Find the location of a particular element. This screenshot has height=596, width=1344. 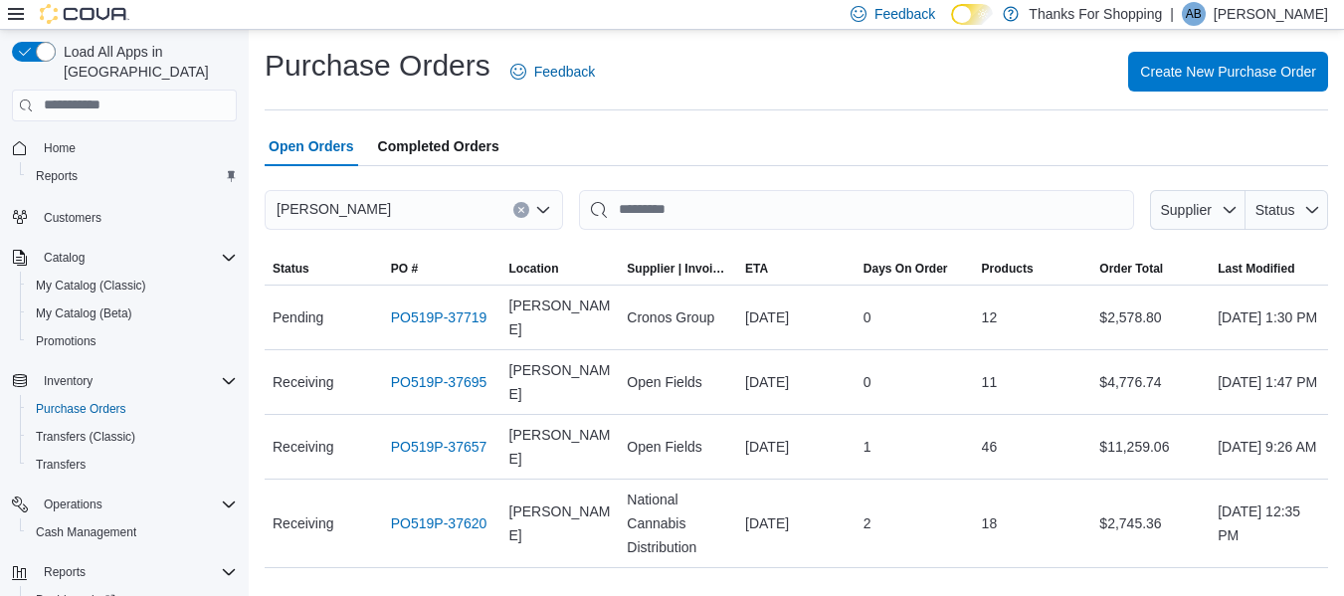

span: Status is located at coordinates (290, 269).